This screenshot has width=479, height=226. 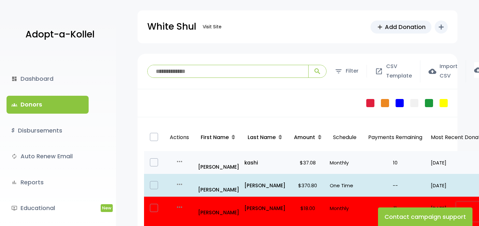 I want to click on p: Schedule, so click(x=345, y=138).